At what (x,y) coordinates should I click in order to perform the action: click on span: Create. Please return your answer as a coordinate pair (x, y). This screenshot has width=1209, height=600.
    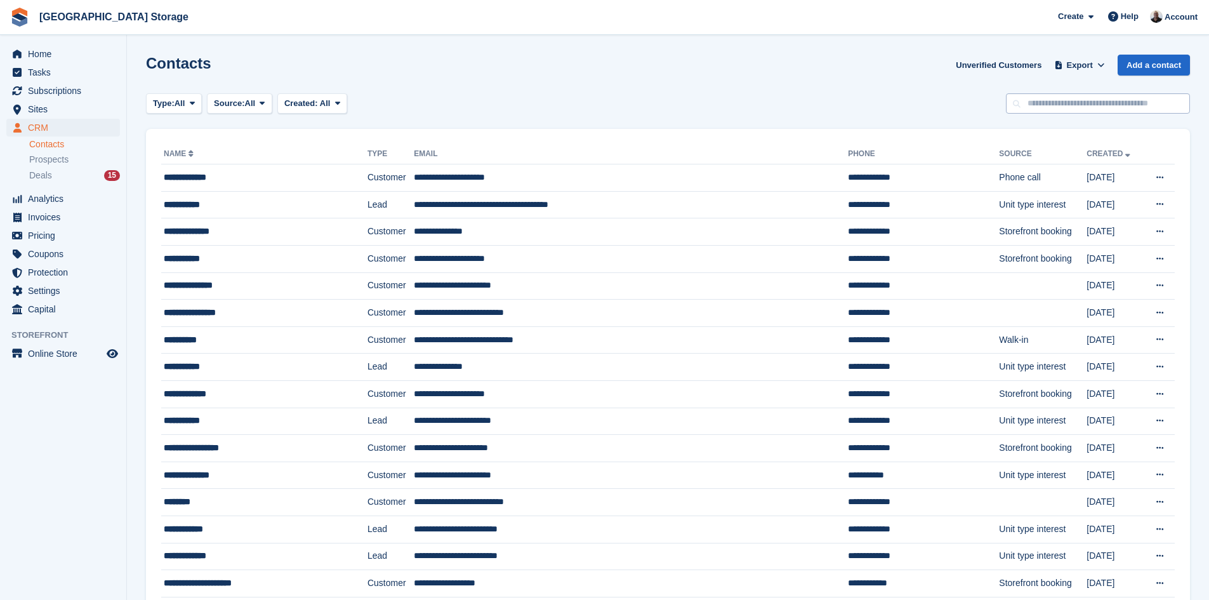
    Looking at the image, I should click on (1070, 16).